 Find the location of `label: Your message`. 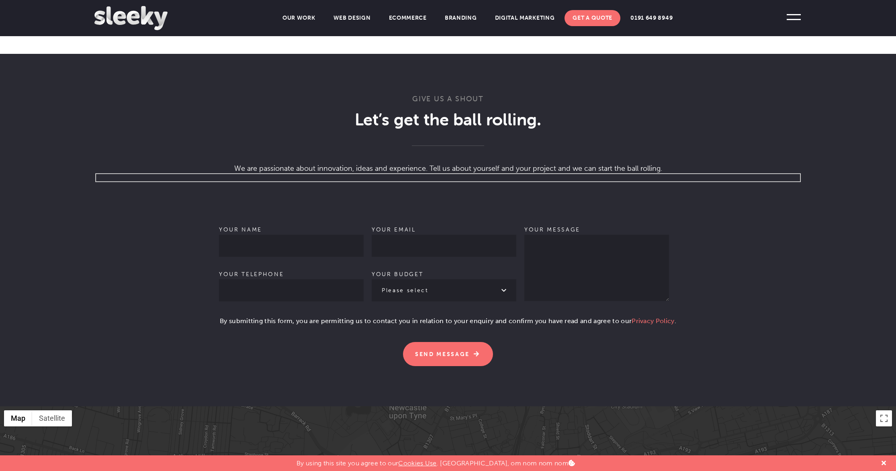

label: Your message is located at coordinates (596, 270).